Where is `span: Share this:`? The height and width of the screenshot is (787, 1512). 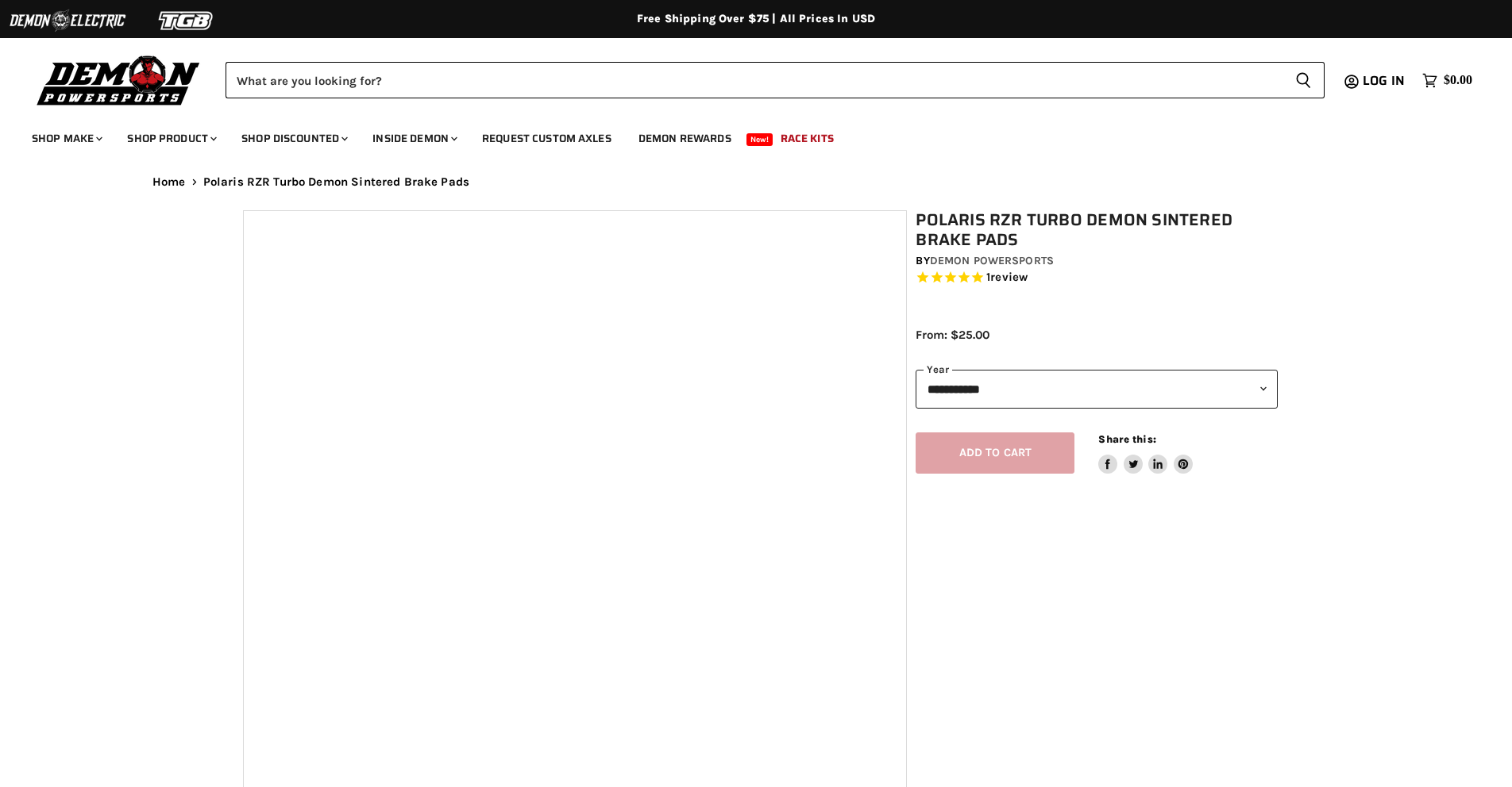 span: Share this: is located at coordinates (1126, 439).